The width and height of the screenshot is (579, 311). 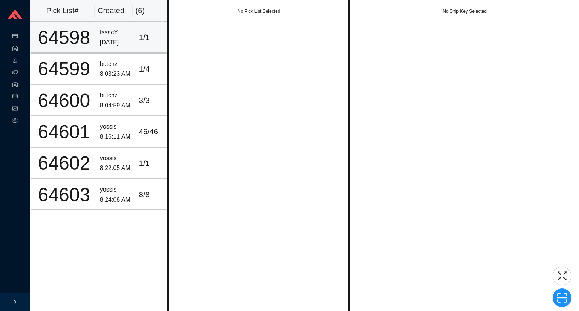 I want to click on div: 8 / 8, so click(x=151, y=194).